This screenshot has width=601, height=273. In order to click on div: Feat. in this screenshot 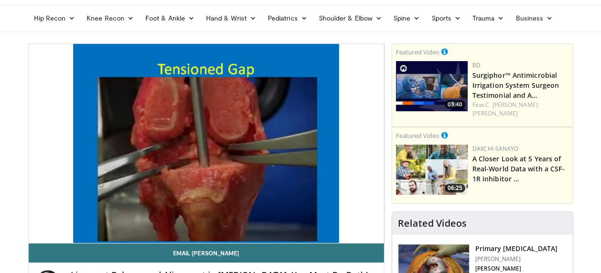, I will do `click(520, 109)`.